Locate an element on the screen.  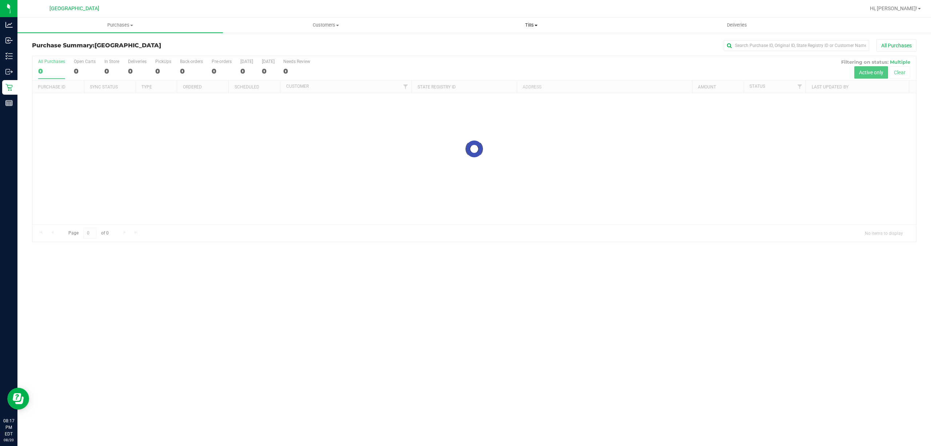
span: Customers is located at coordinates (326, 25).